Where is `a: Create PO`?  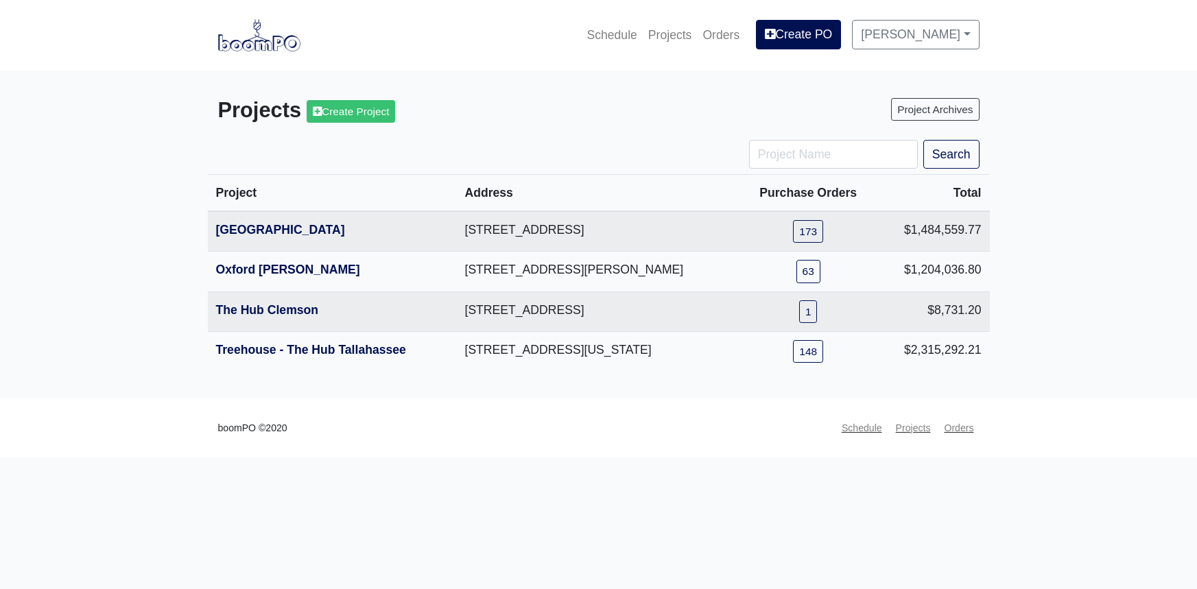
a: Create PO is located at coordinates (799, 34).